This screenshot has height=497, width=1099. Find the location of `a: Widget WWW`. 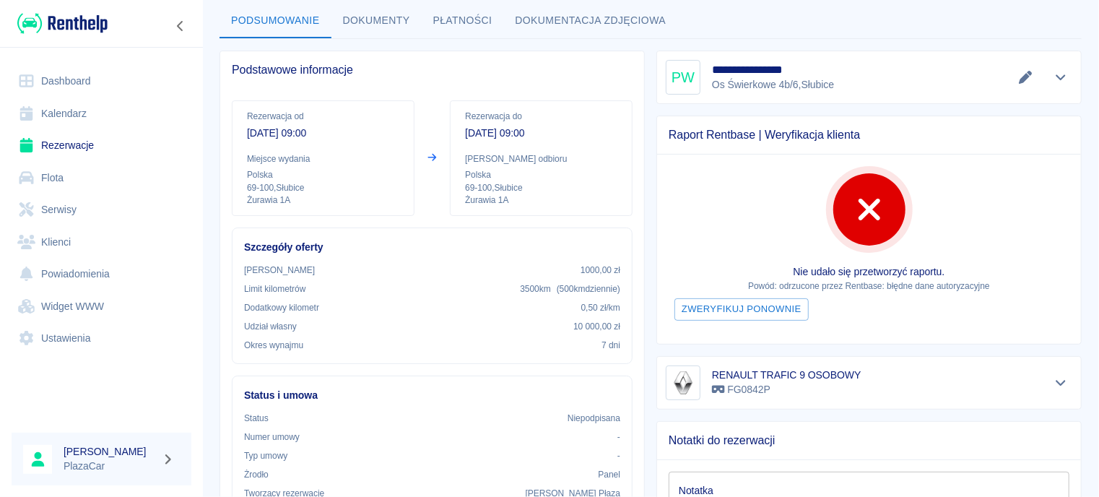

a: Widget WWW is located at coordinates (101, 306).